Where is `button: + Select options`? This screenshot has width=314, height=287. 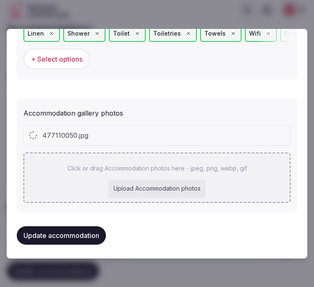 button: + Select options is located at coordinates (57, 59).